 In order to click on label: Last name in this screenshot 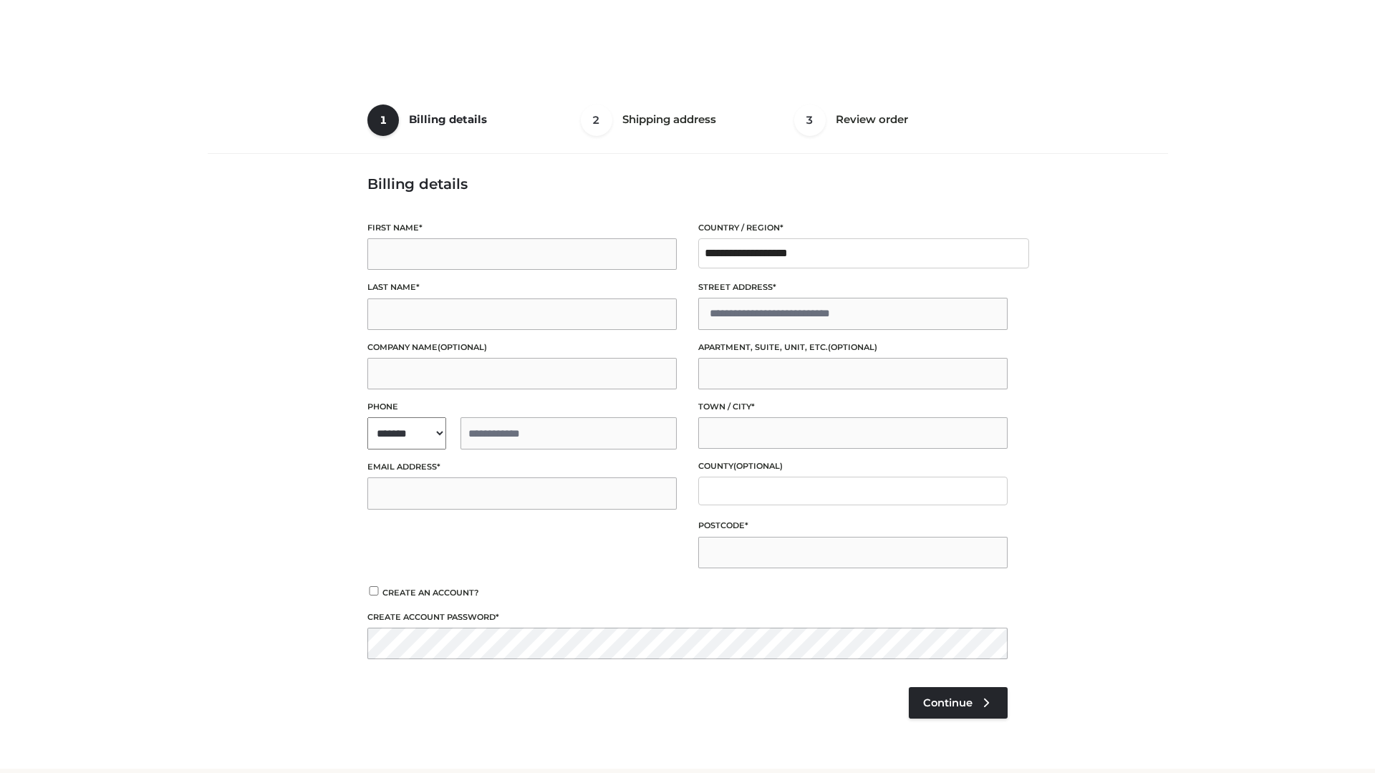, I will do `click(522, 287)`.